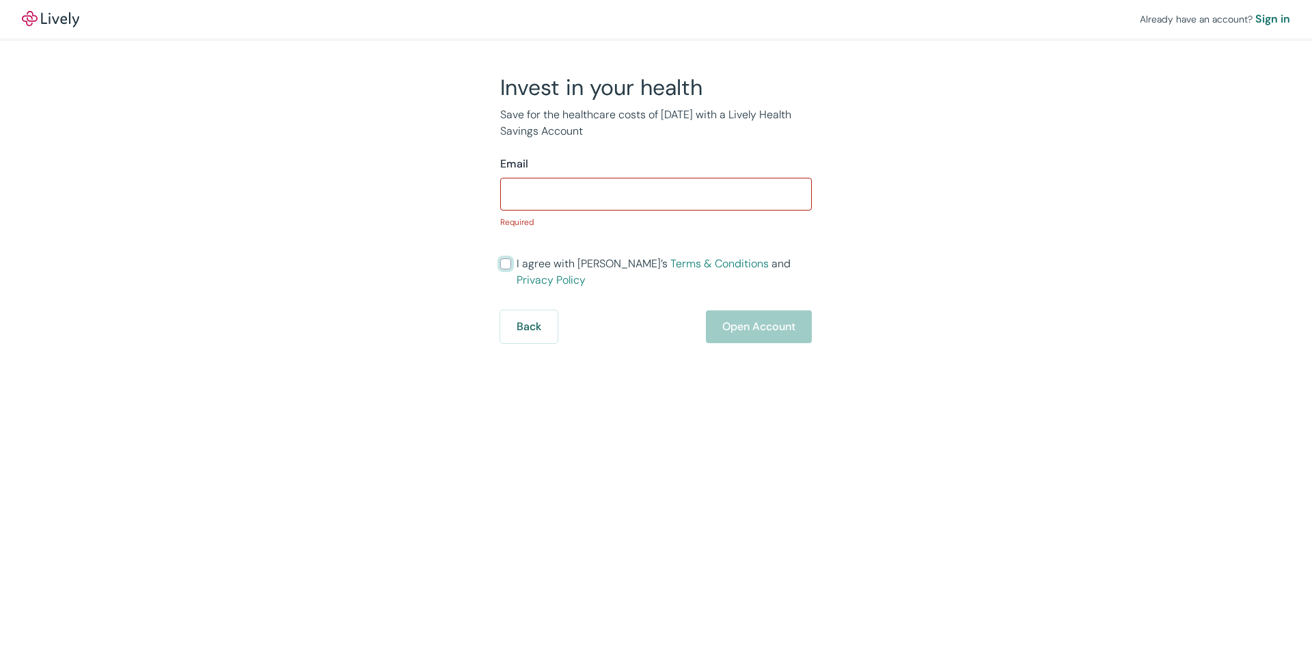 The image size is (1312, 646). I want to click on a: LivelyLively, so click(51, 19).